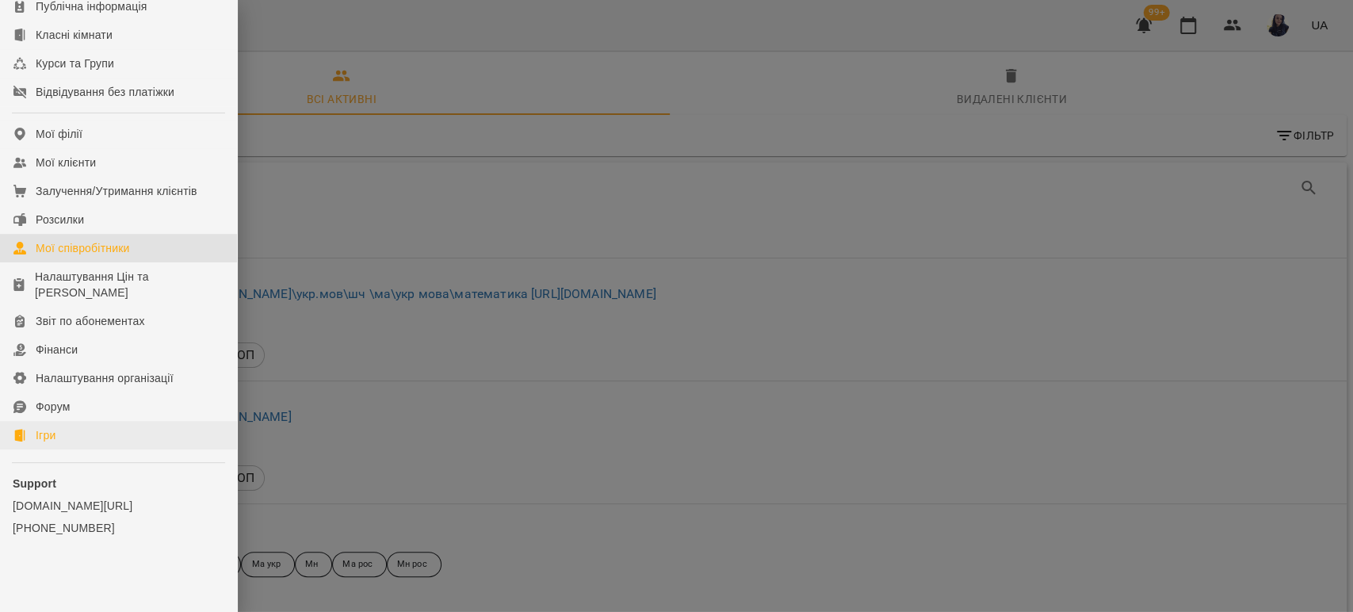  What do you see at coordinates (59, 134) in the screenshot?
I see `div: Мої філії` at bounding box center [59, 134].